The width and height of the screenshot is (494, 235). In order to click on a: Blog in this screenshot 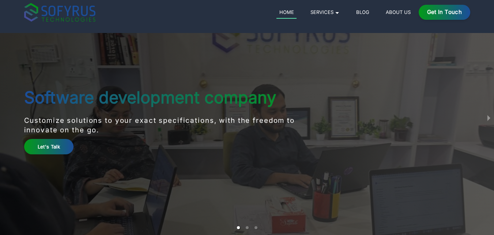, I will do `click(363, 12)`.